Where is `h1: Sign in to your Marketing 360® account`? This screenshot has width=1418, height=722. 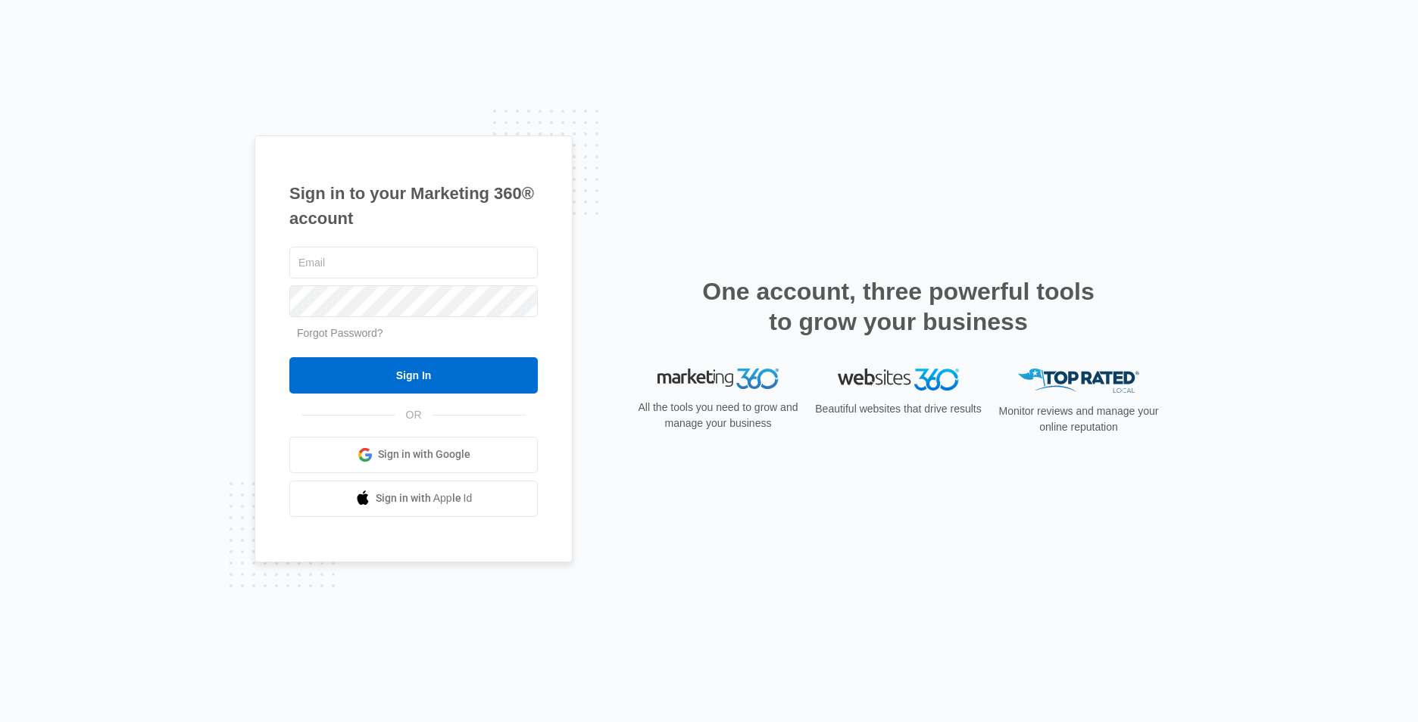 h1: Sign in to your Marketing 360® account is located at coordinates (413, 206).